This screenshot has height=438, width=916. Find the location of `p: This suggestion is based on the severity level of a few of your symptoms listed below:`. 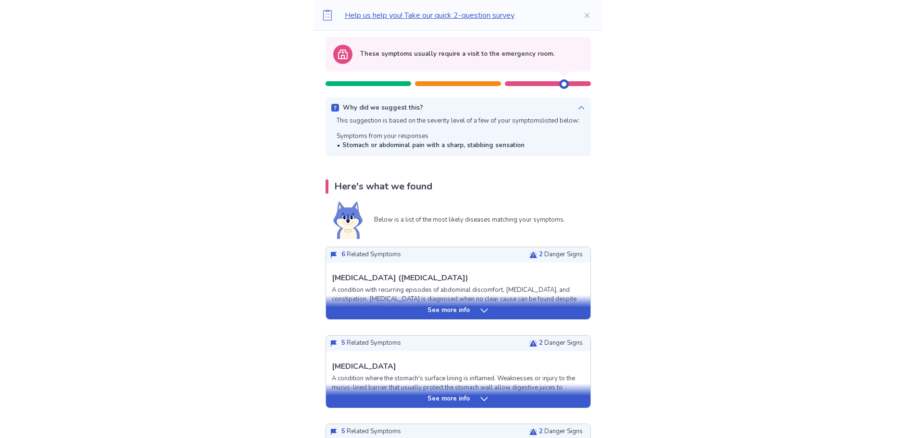

p: This suggestion is based on the severity level of a few of your symptoms listed below: is located at coordinates (458, 121).